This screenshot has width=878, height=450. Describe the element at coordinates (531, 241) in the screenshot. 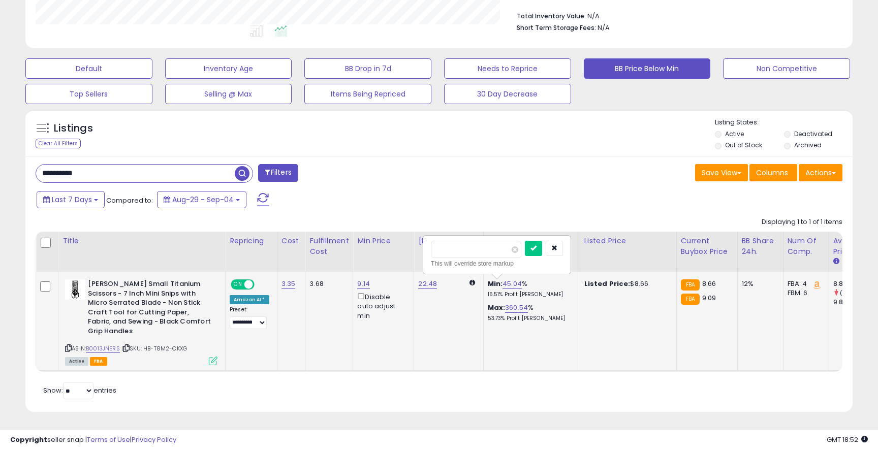

I see `div: Markup on Cost` at that location.